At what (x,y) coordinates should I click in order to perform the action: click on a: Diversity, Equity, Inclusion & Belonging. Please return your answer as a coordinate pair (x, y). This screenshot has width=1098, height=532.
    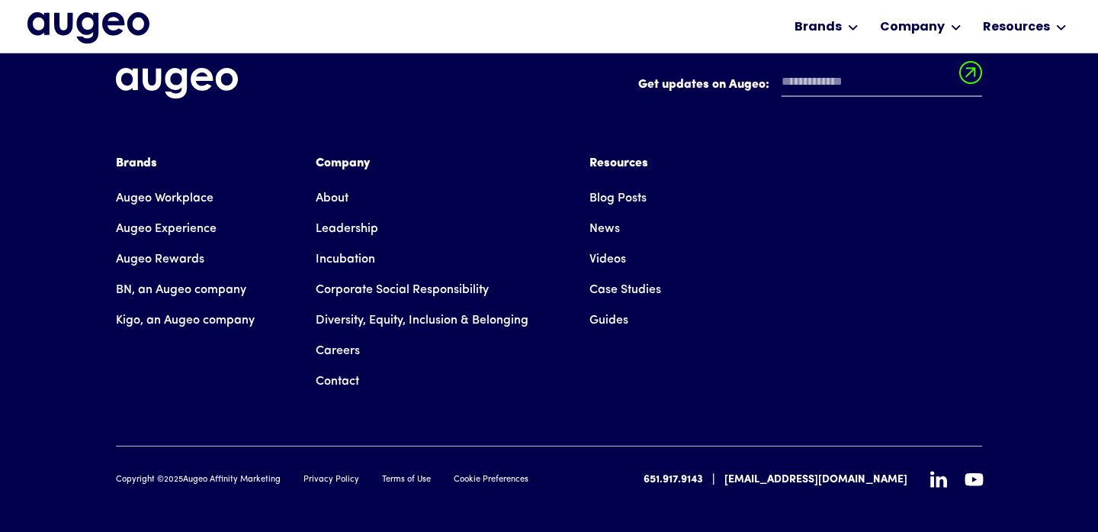
    Looking at the image, I should click on (422, 320).